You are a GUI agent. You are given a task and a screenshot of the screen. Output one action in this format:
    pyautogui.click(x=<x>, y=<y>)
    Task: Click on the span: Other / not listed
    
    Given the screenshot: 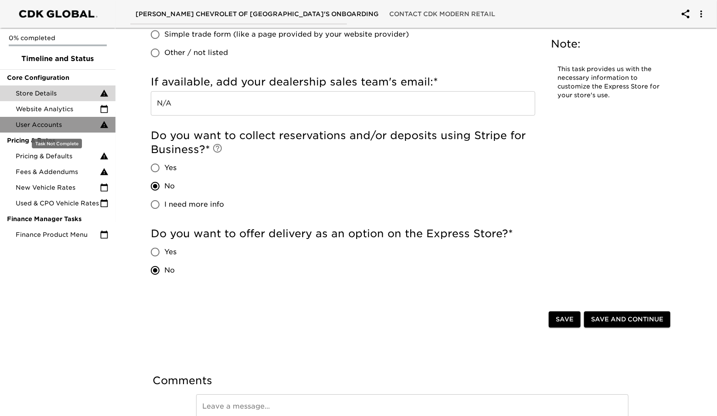 What is the action you would take?
    pyautogui.click(x=196, y=53)
    